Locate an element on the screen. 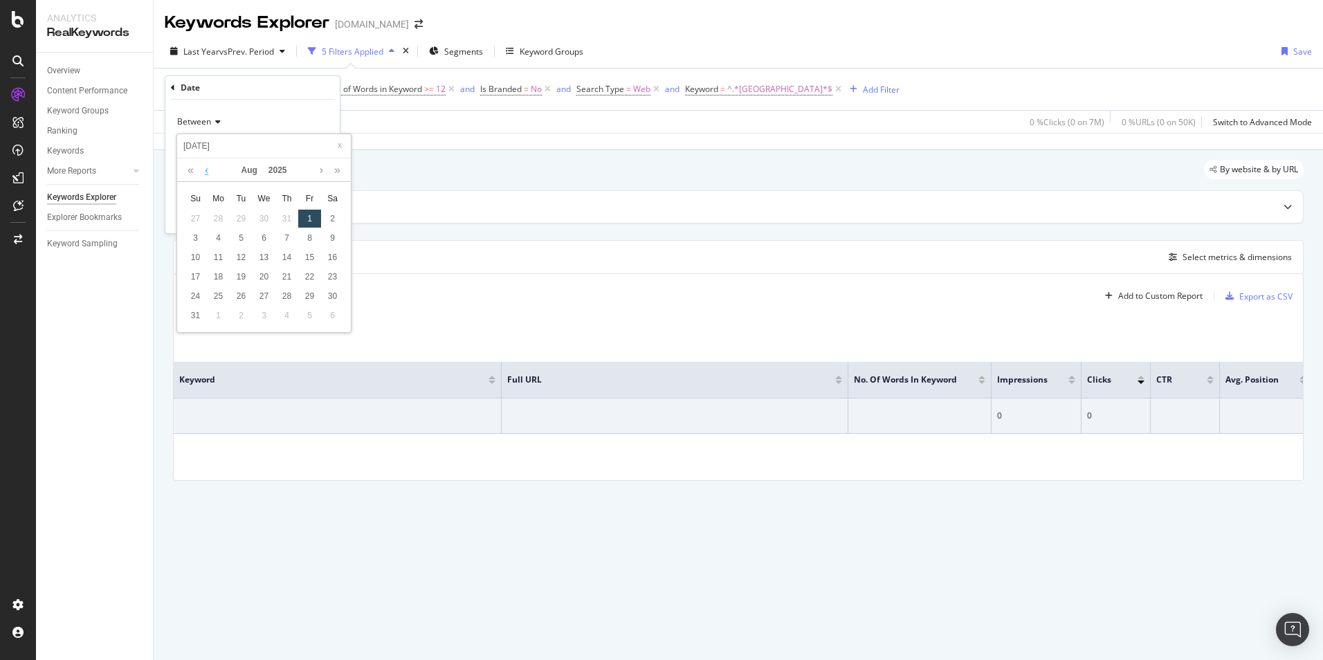 The image size is (1323, 660). td: August 9, 2025 is located at coordinates (332, 238).